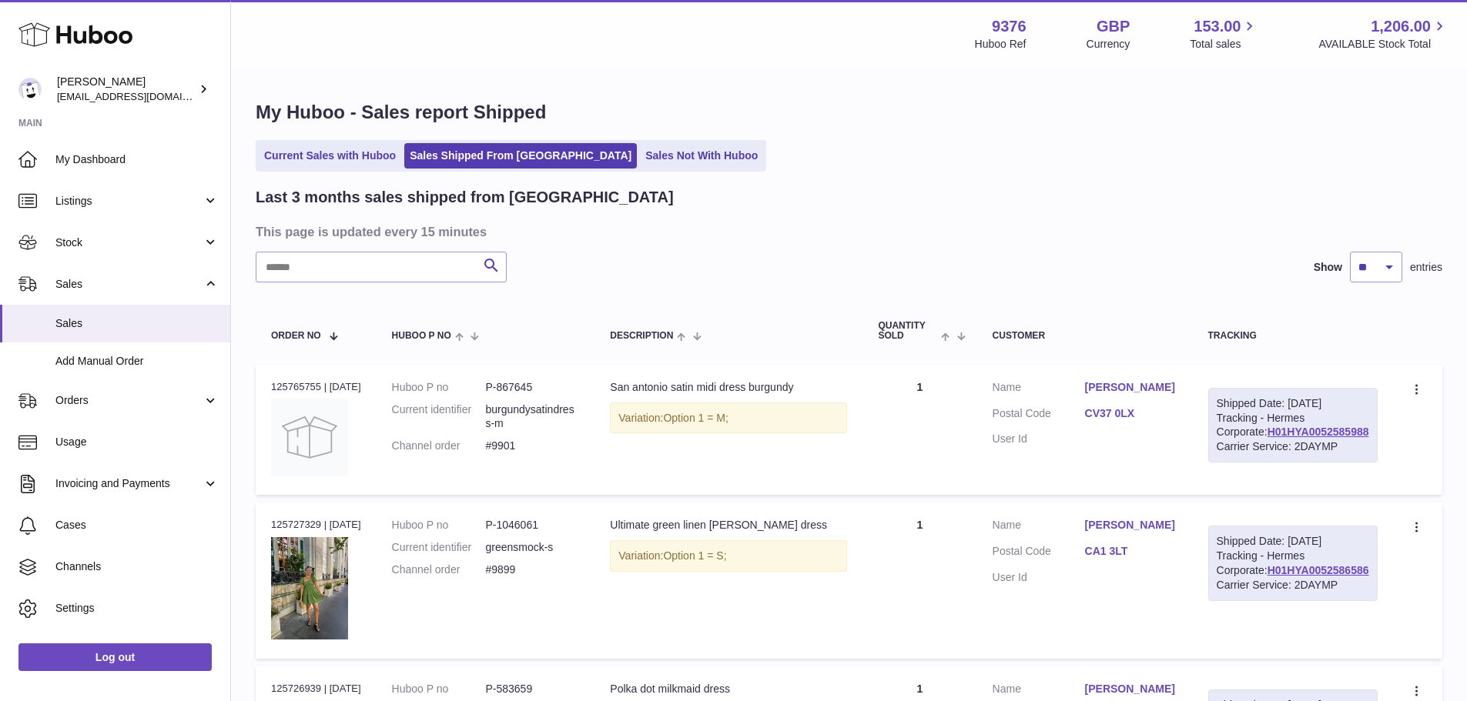 Image resolution: width=1467 pixels, height=701 pixels. What do you see at coordinates (907, 331) in the screenshot?
I see `span: Quantity Sold` at bounding box center [907, 331].